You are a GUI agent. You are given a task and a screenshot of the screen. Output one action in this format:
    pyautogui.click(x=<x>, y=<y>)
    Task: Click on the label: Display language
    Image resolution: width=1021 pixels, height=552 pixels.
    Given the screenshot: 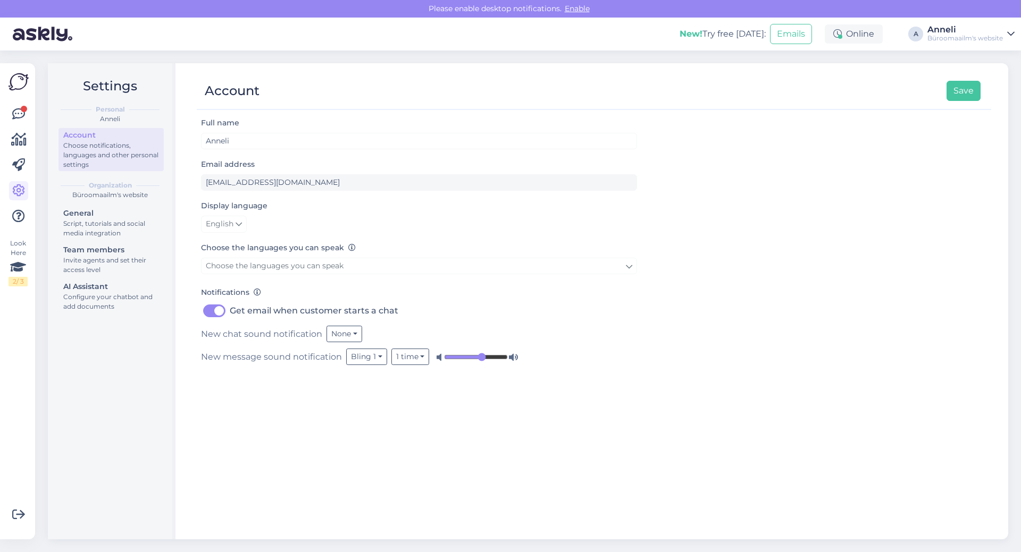 What is the action you would take?
    pyautogui.click(x=234, y=206)
    